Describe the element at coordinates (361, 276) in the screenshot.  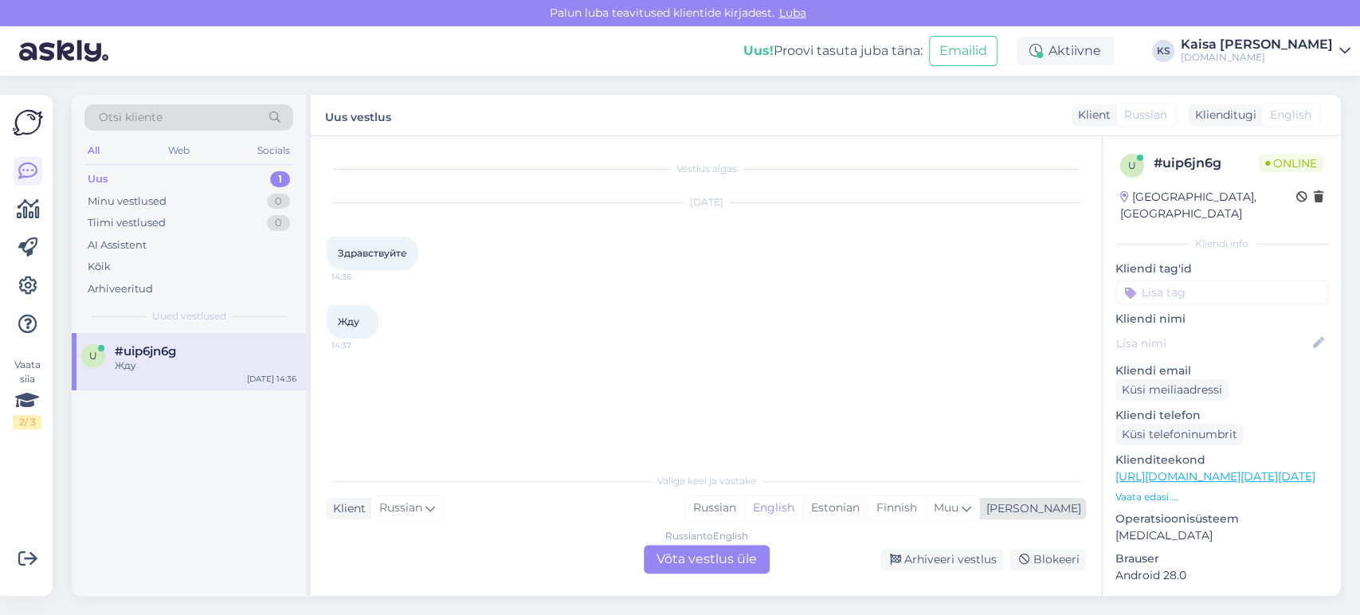
I see `span: 14:36` at that location.